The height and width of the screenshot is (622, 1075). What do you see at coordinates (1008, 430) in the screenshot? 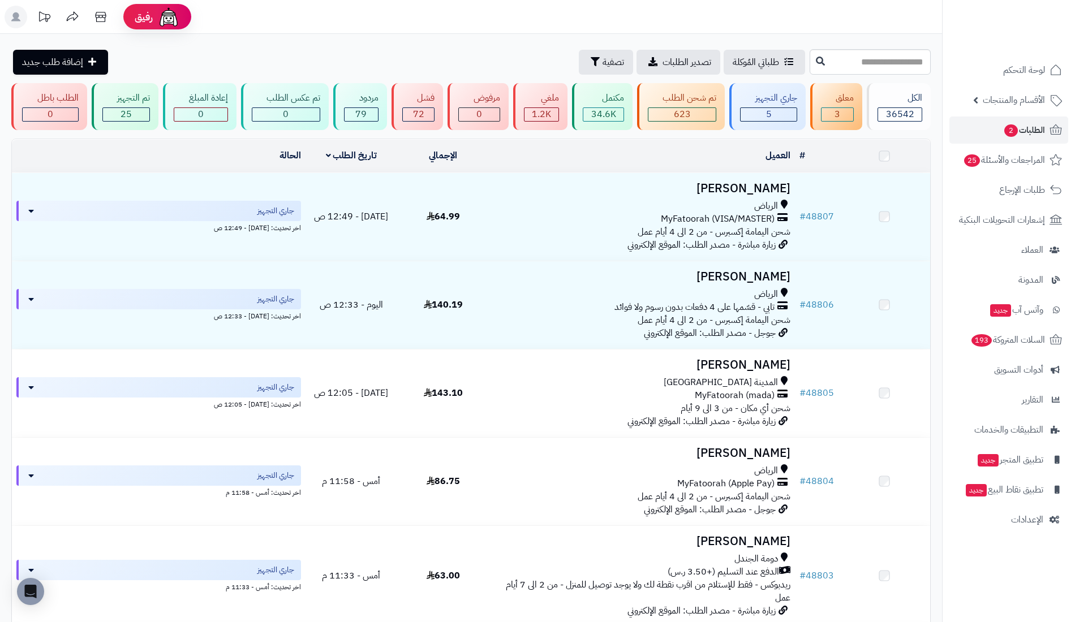
I see `a: التطبيقات والخدمات` at bounding box center [1008, 430].